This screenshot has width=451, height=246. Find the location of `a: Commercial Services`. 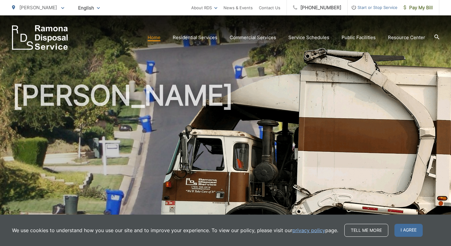

a: Commercial Services is located at coordinates (253, 38).